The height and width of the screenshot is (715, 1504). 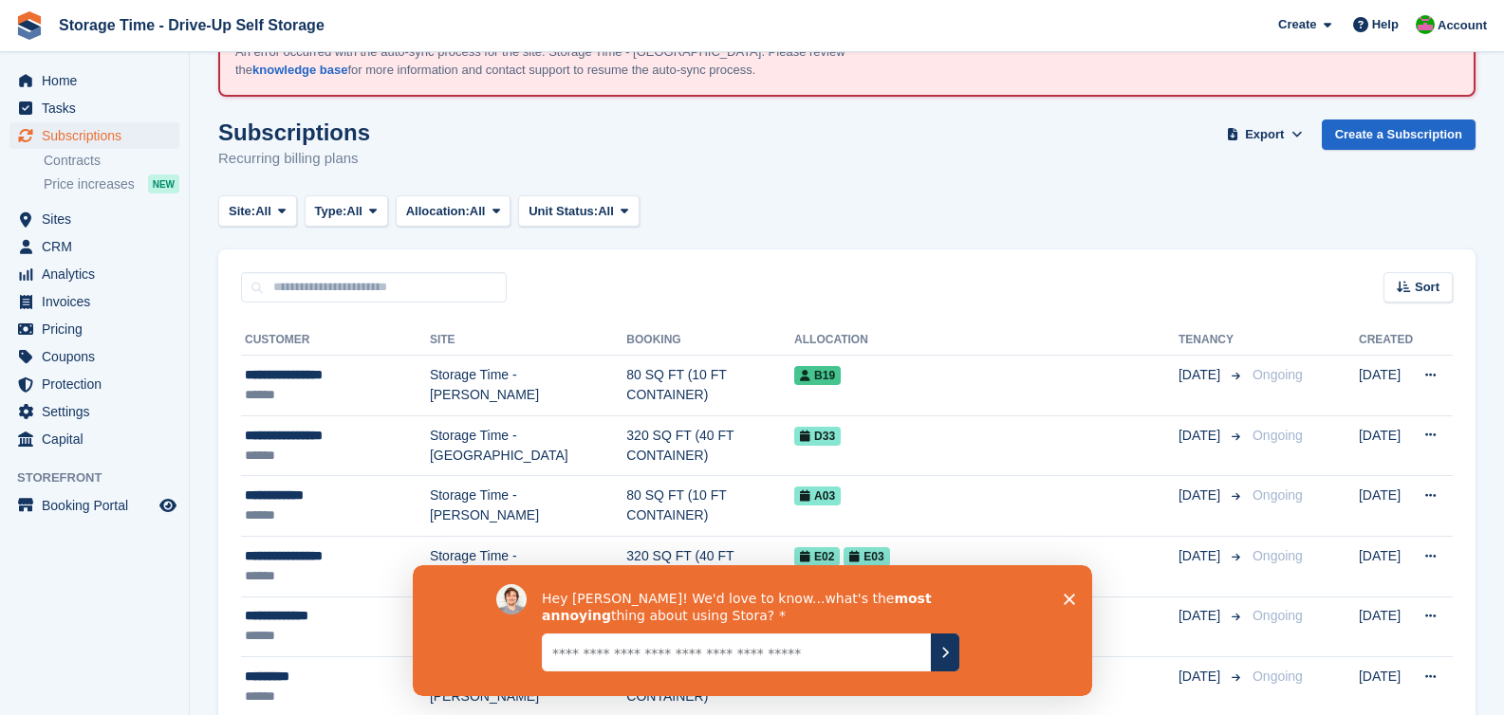 I want to click on span: Site:, so click(x=242, y=212).